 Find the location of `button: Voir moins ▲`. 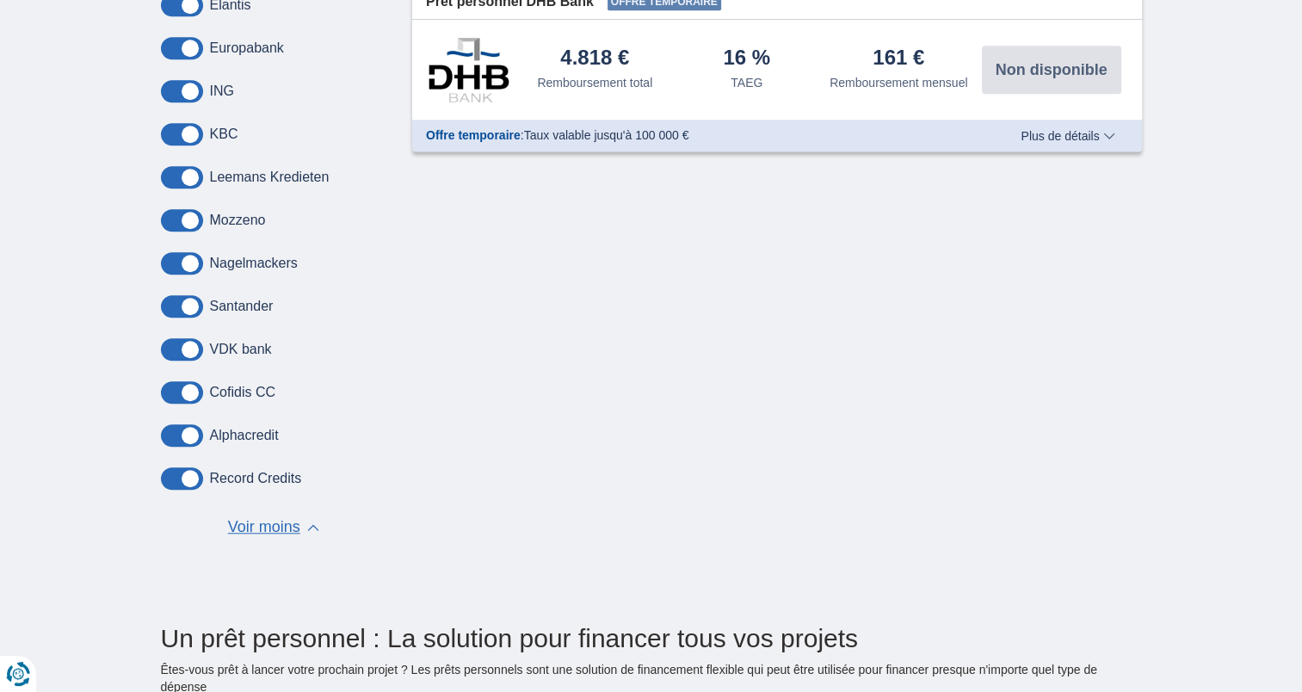

button: Voir moins ▲ is located at coordinates (274, 528).